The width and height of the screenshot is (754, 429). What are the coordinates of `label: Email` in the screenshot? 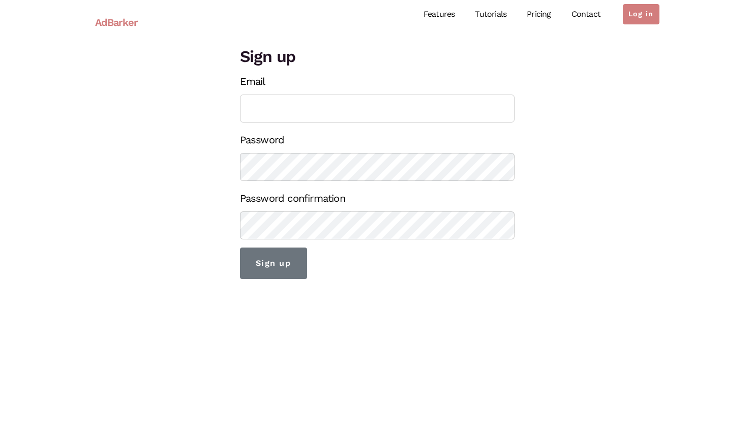 It's located at (253, 81).